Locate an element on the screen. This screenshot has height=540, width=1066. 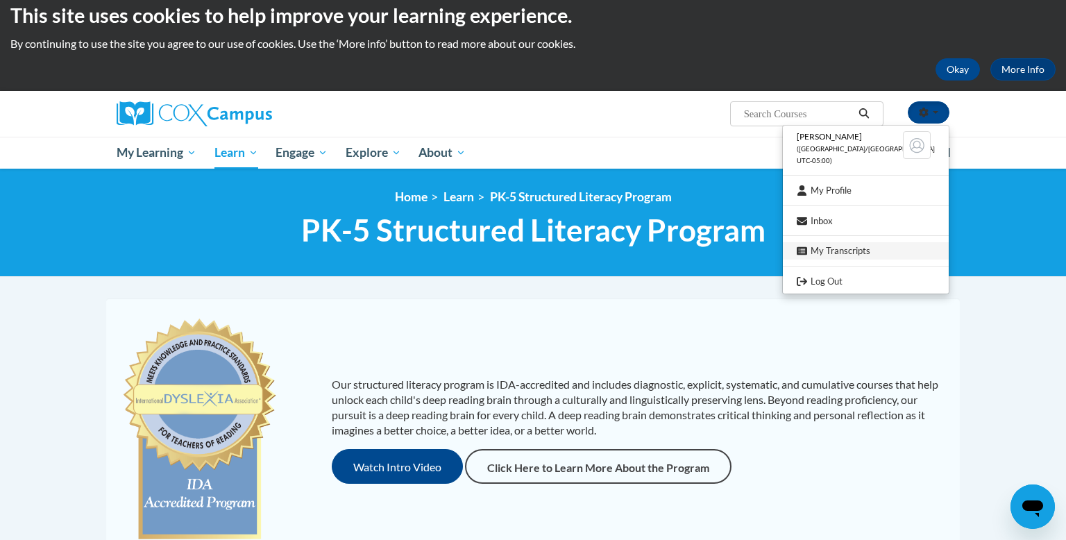
a: Logout is located at coordinates (865, 281).